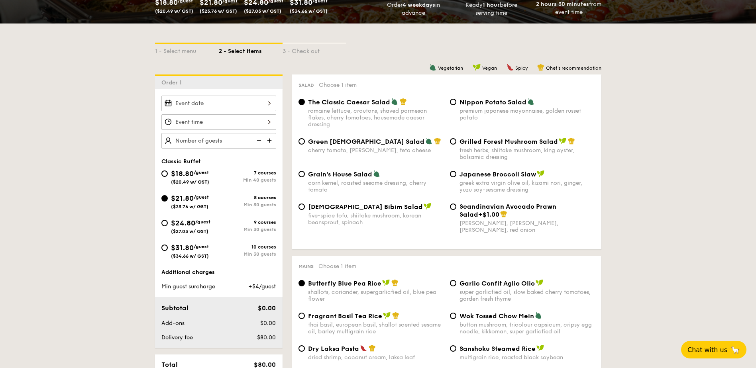 The height and width of the screenshot is (368, 756). Describe the element at coordinates (302, 102) in the screenshot. I see `input: The Classic Caesar Saladromaine lettuce, croutons, shaved parmesan flakes, cherry tomatoes, house...` at that location.